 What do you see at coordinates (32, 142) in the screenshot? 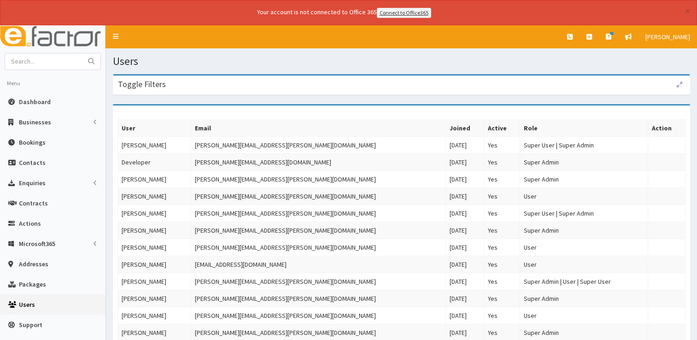
I see `span: Bookings` at bounding box center [32, 142].